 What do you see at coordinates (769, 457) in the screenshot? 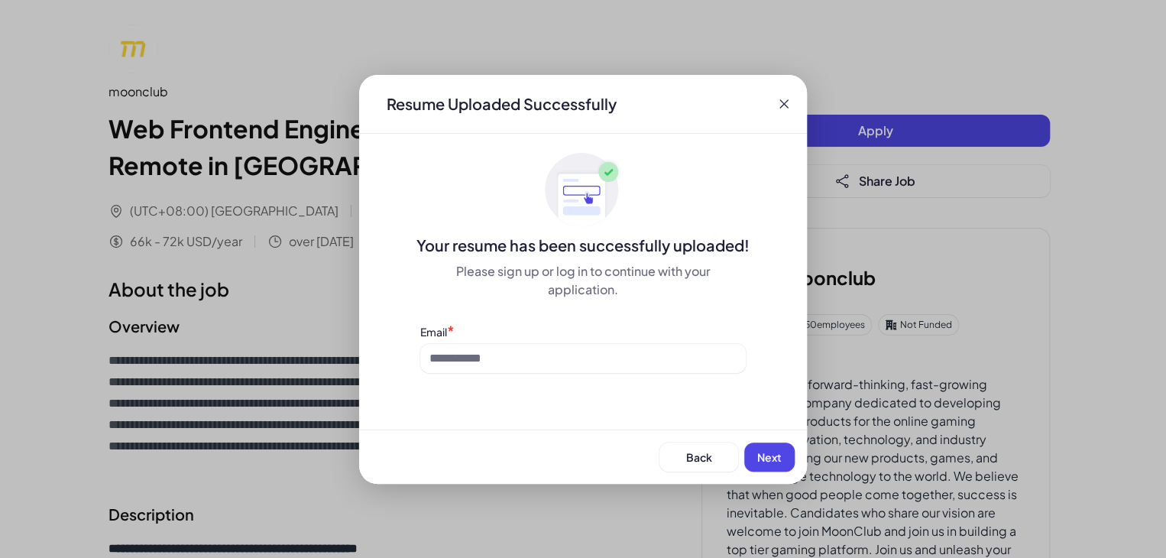
I see `span: Next` at bounding box center [769, 457].